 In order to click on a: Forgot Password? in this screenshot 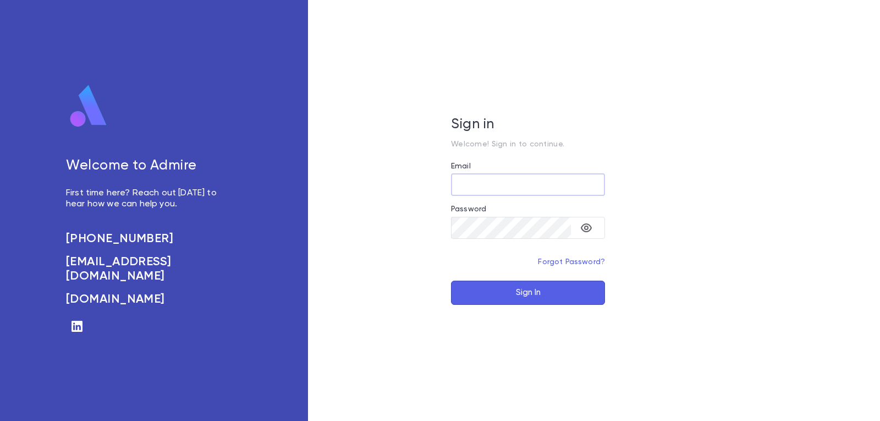, I will do `click(572, 262)`.